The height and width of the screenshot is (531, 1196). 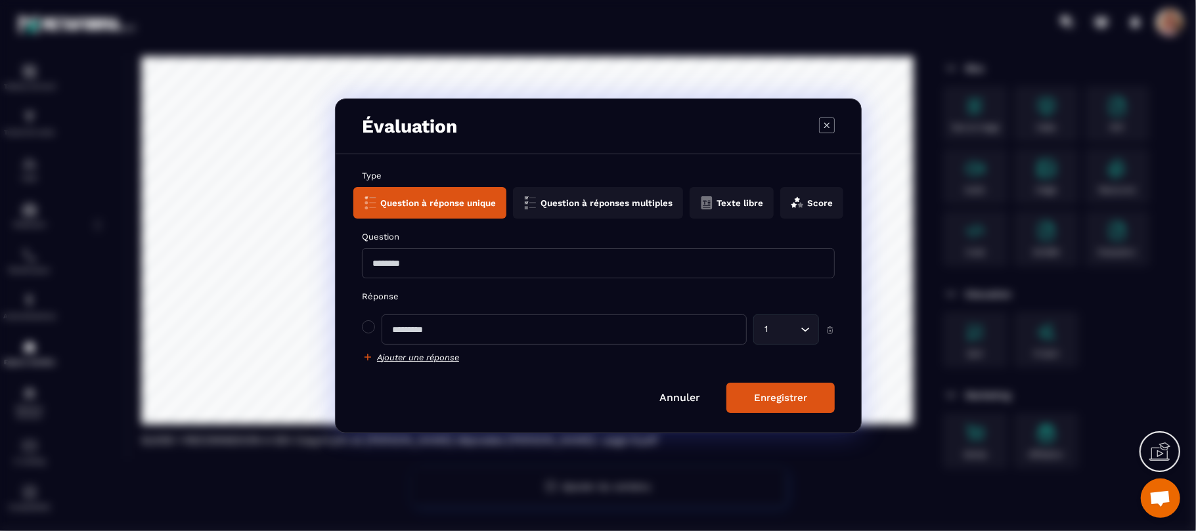 What do you see at coordinates (731, 203) in the screenshot?
I see `button: Texte libre` at bounding box center [731, 203].